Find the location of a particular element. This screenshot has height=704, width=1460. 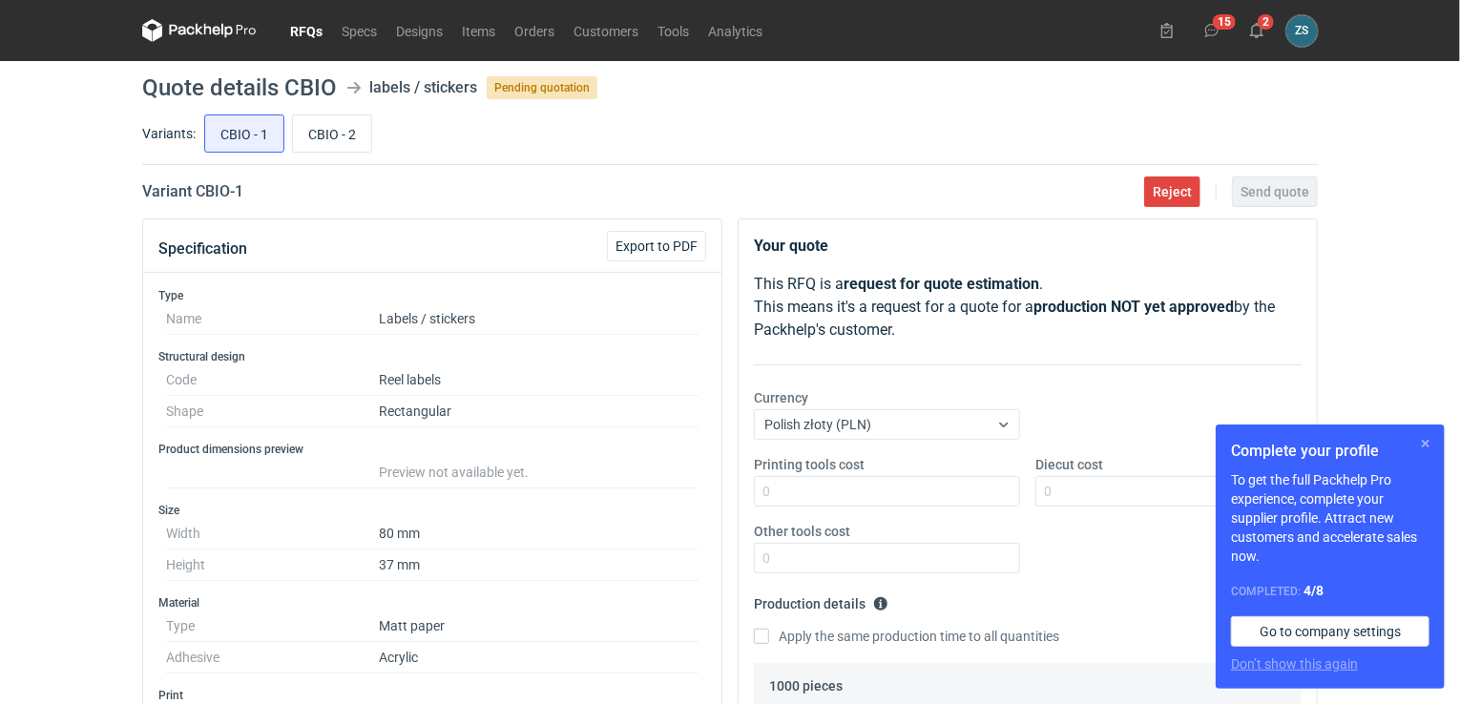

button: Reject is located at coordinates (1172, 192).